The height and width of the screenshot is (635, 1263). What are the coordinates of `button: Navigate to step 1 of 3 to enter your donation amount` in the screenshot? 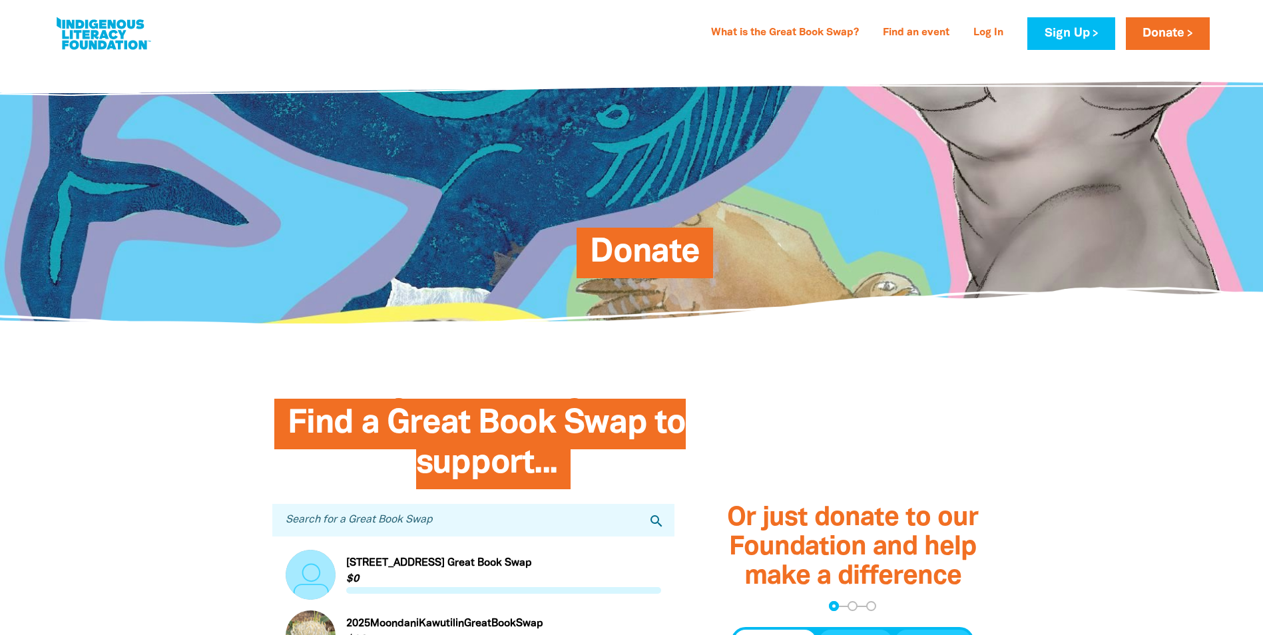 It's located at (834, 606).